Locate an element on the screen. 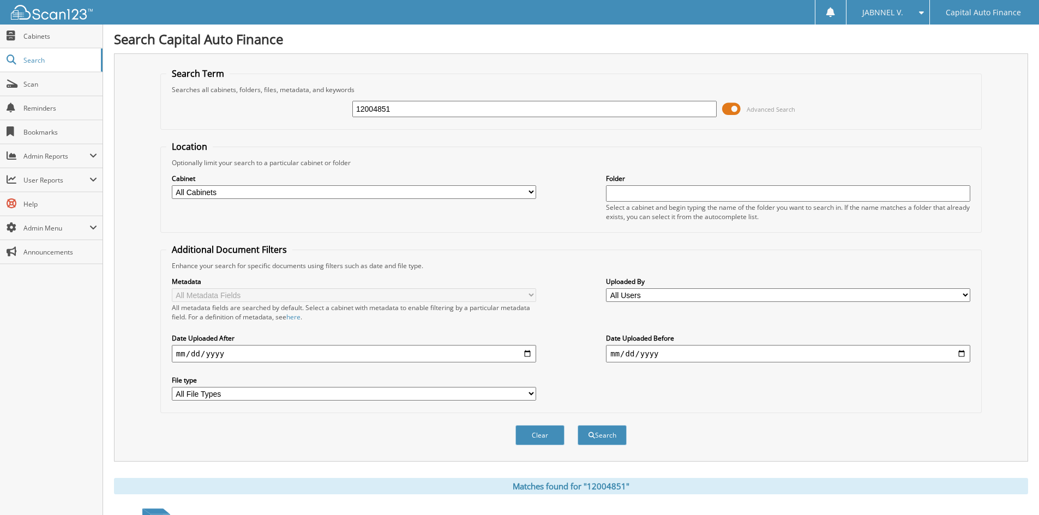  h1: Search Capital Auto Finance is located at coordinates (571, 39).